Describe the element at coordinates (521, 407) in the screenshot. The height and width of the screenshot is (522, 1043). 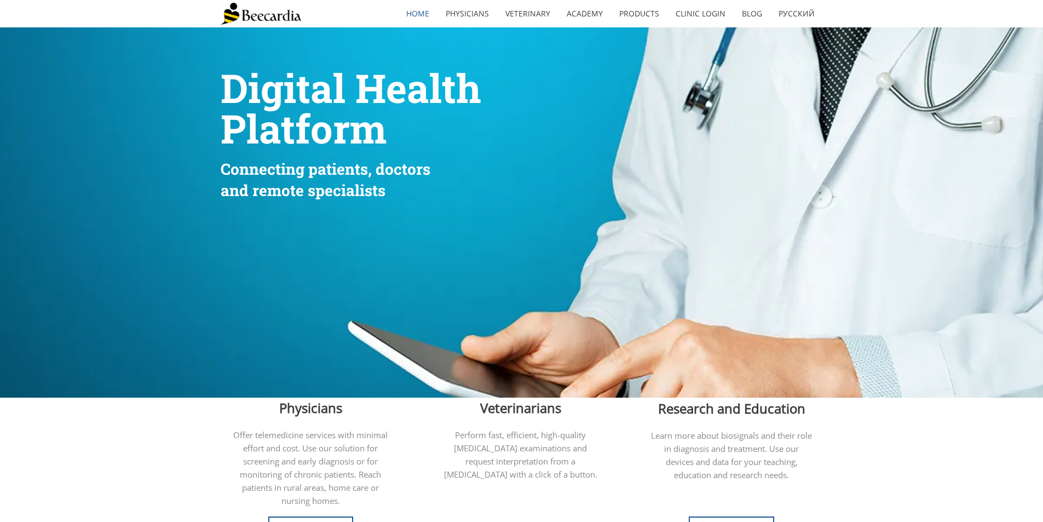
I see `span: Veterinarians` at that location.